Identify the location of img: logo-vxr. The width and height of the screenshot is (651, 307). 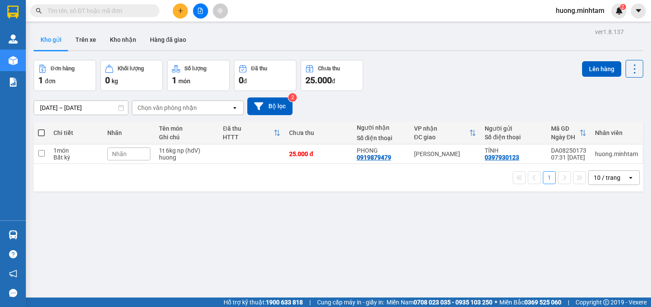
(13, 12).